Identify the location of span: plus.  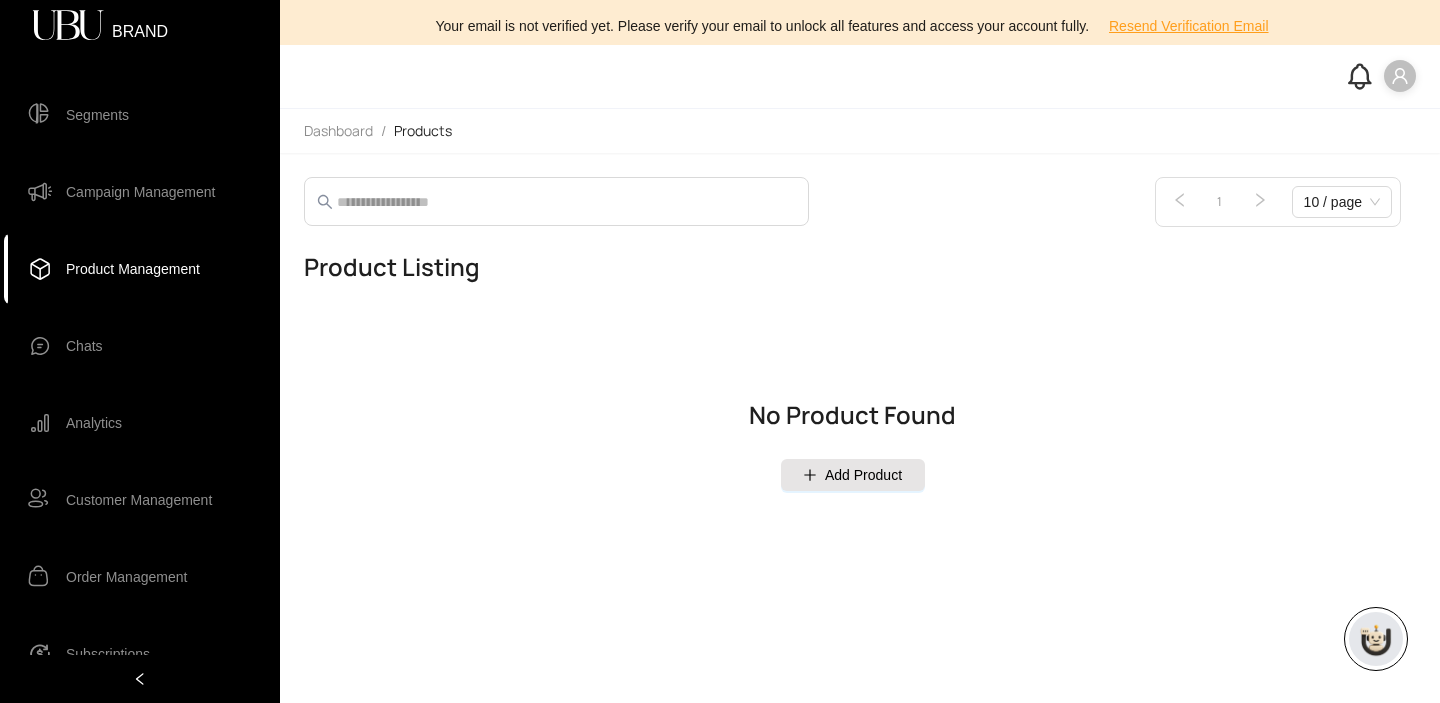
(810, 475).